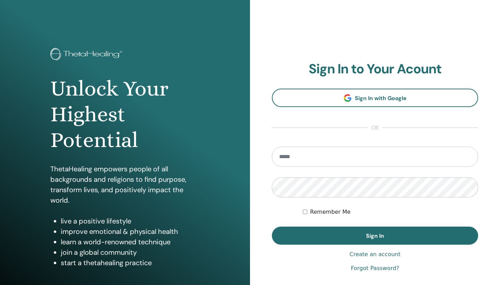 This screenshot has width=500, height=285. What do you see at coordinates (375, 254) in the screenshot?
I see `a: Create an account` at bounding box center [375, 254].